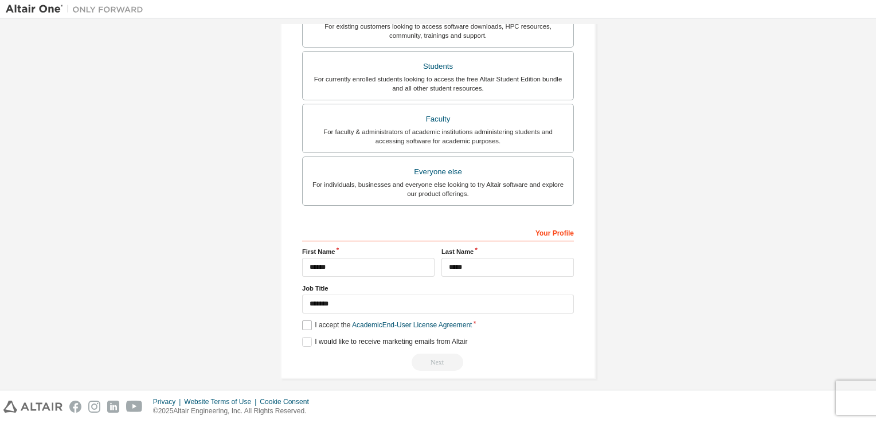  What do you see at coordinates (234, 411) in the screenshot?
I see `p: © 2025 Altair Engineering, Inc. All Rights Reserved.` at bounding box center [234, 411].